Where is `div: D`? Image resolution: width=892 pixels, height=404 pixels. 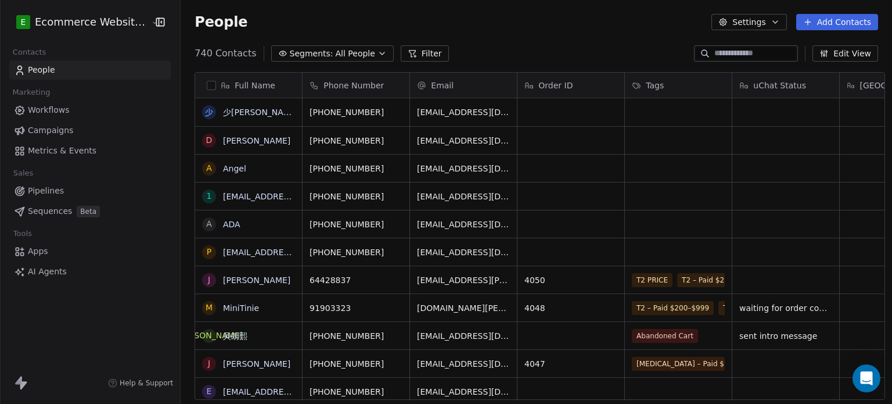 div: D is located at coordinates (209, 140).